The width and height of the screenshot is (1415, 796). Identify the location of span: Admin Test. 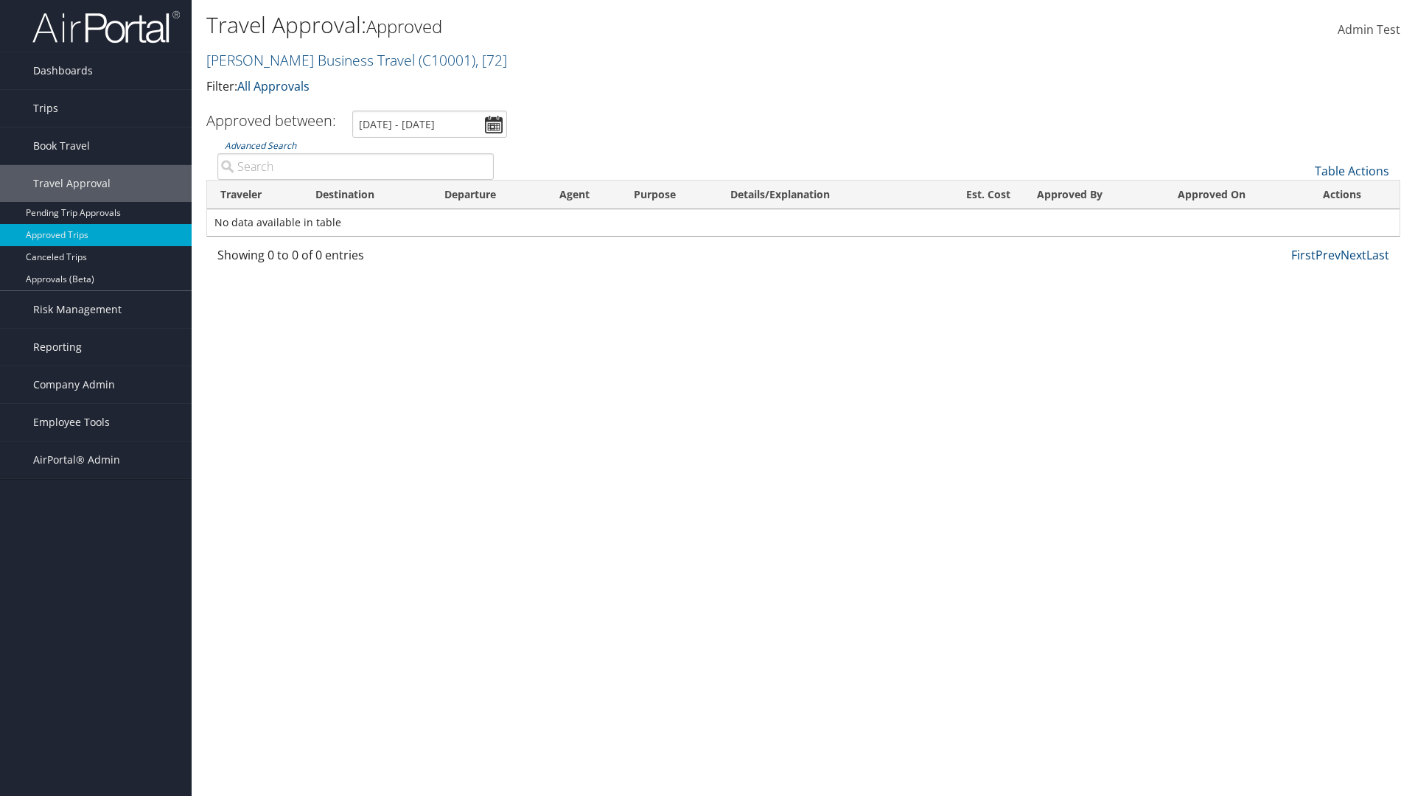
(1369, 29).